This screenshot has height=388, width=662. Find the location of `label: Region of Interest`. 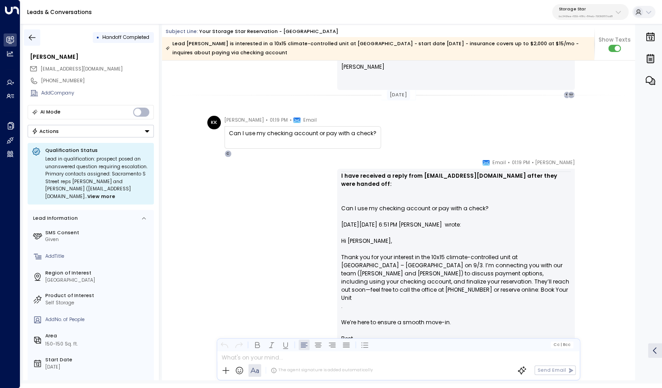

label: Region of Interest is located at coordinates (98, 273).